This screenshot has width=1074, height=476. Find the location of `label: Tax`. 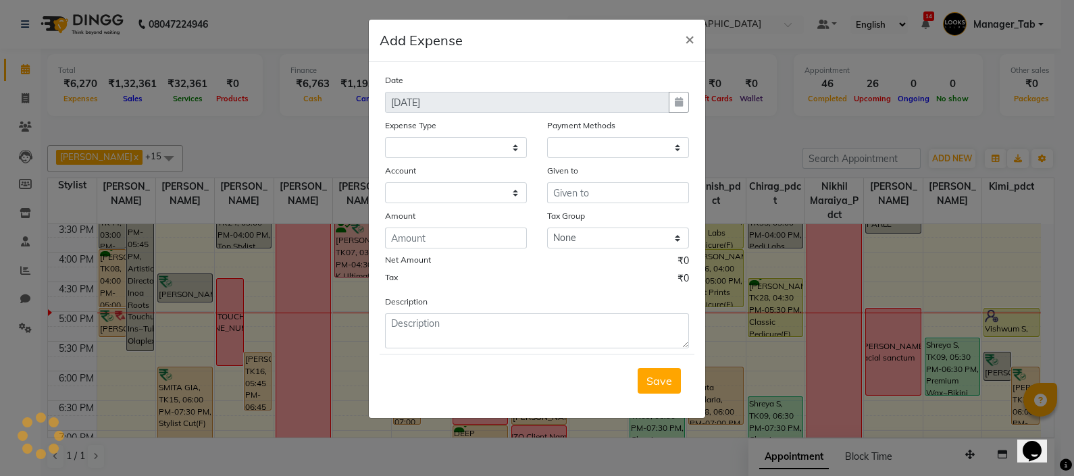

label: Tax is located at coordinates (391, 278).